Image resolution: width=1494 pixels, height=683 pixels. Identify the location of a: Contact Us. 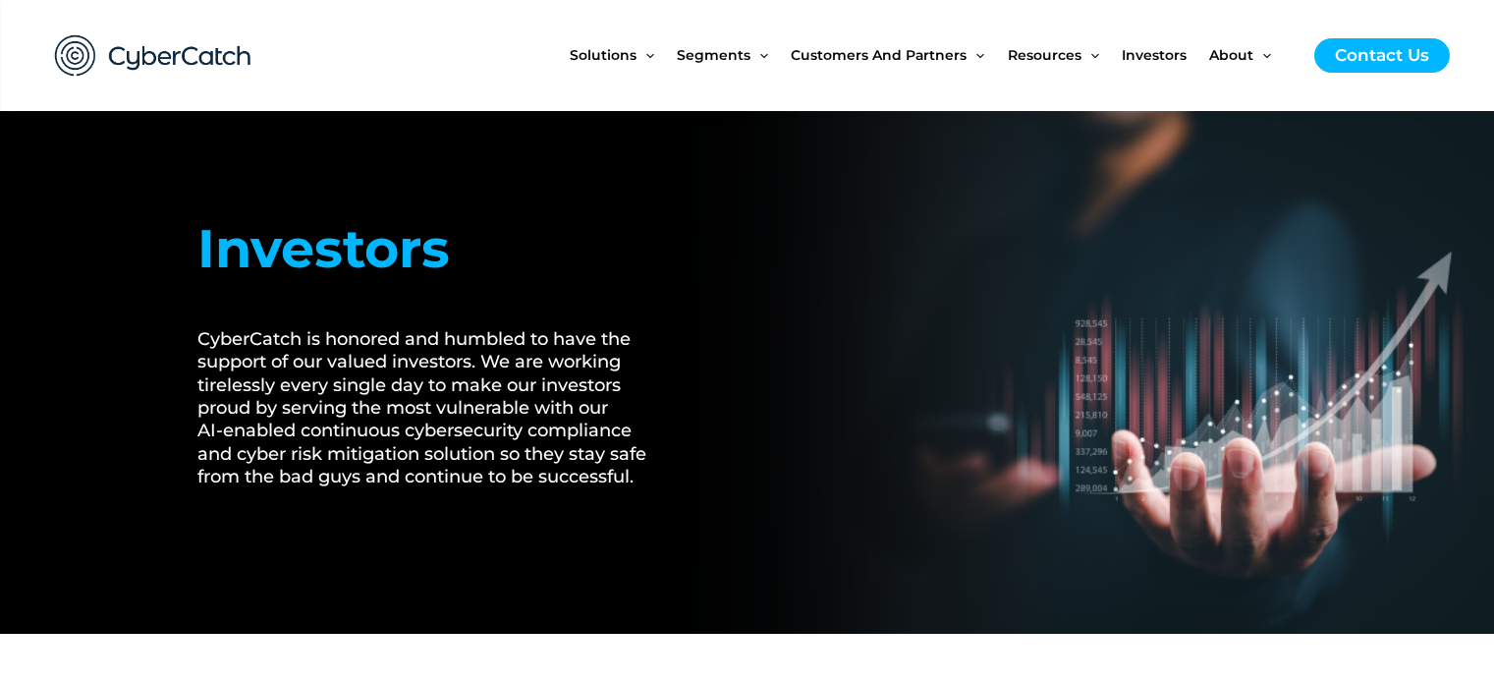
(1382, 55).